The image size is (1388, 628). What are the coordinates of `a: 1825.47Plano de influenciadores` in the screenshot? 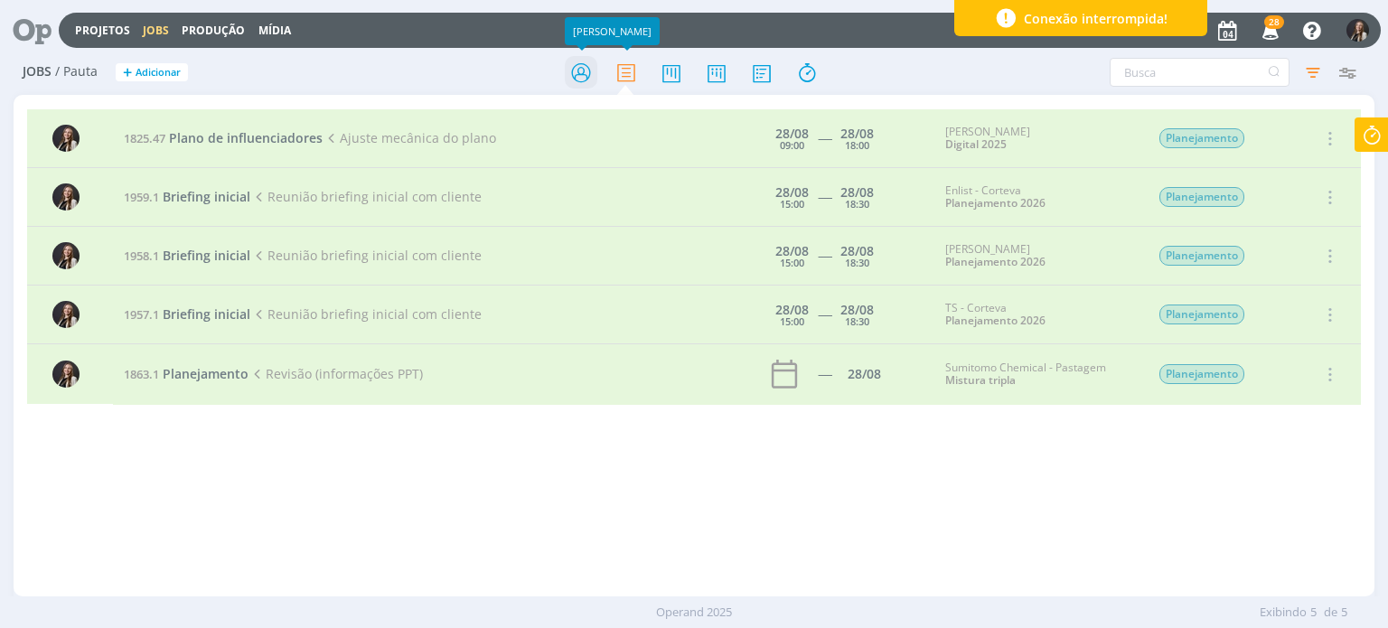 It's located at (223, 137).